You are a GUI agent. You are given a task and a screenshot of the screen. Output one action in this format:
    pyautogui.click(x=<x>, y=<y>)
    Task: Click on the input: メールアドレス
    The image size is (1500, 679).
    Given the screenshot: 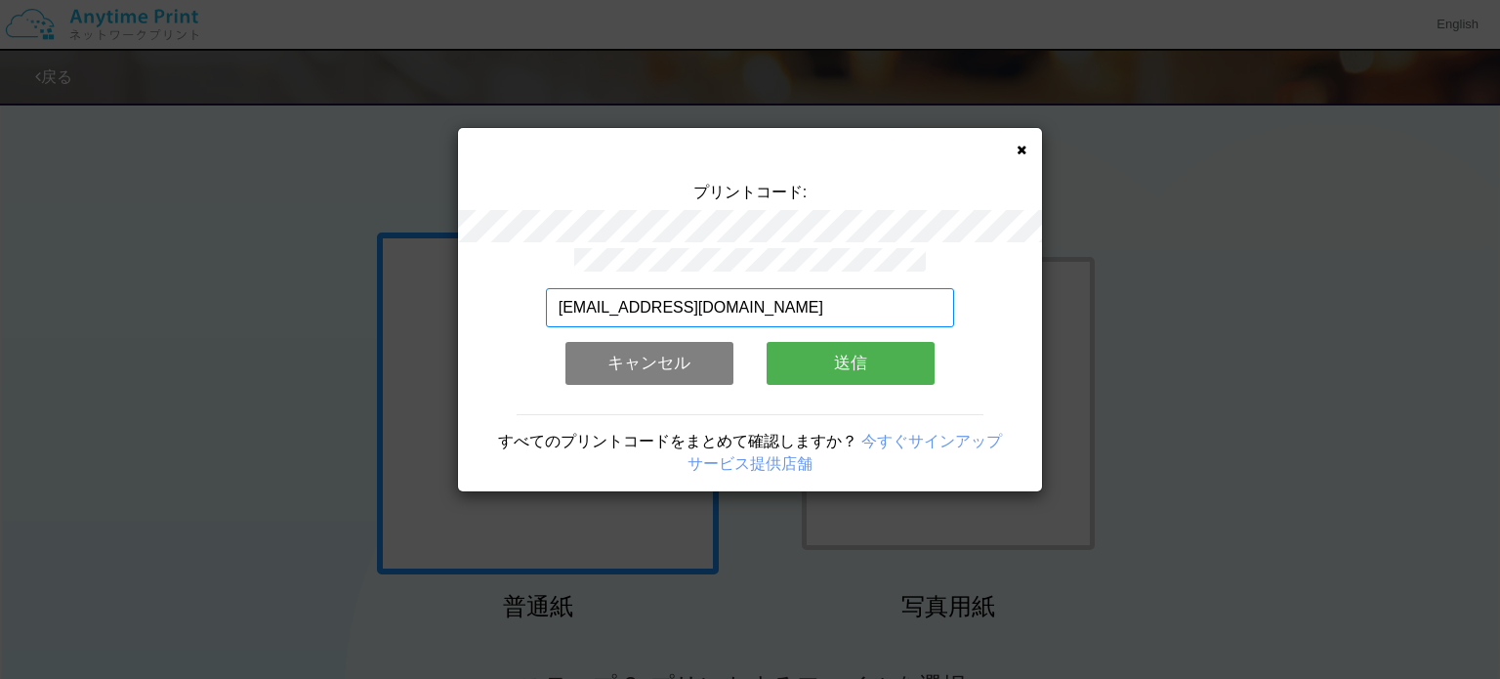 What is the action you would take?
    pyautogui.click(x=750, y=308)
    